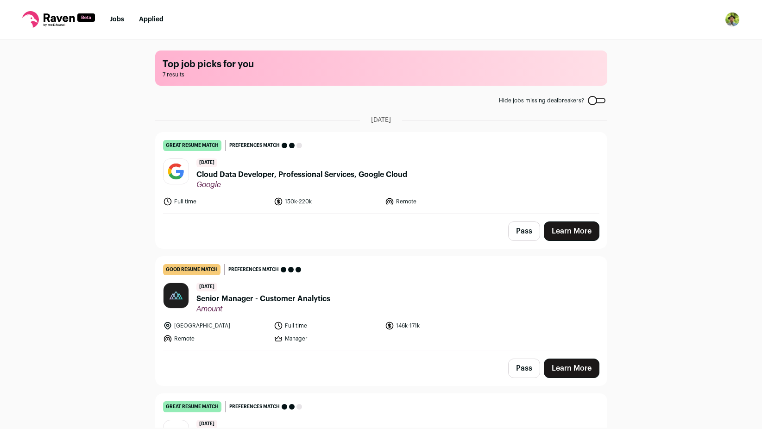 Image resolution: width=762 pixels, height=429 pixels. What do you see at coordinates (381, 64) in the screenshot?
I see `h1: Top job picks for you` at bounding box center [381, 64].